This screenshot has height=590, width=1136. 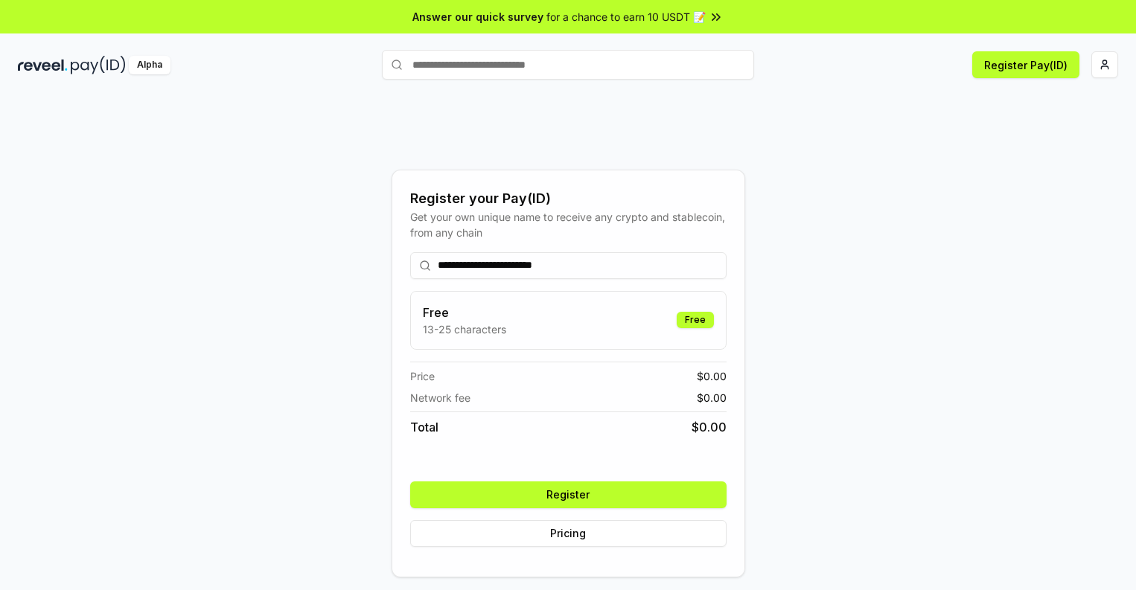 I want to click on h3: Free, so click(x=464, y=313).